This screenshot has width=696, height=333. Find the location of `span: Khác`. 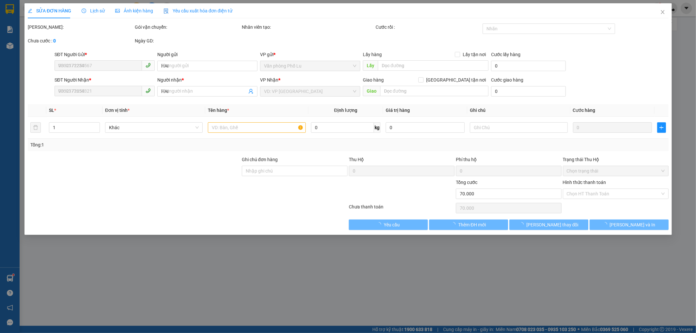

span: Khác is located at coordinates (154, 128).